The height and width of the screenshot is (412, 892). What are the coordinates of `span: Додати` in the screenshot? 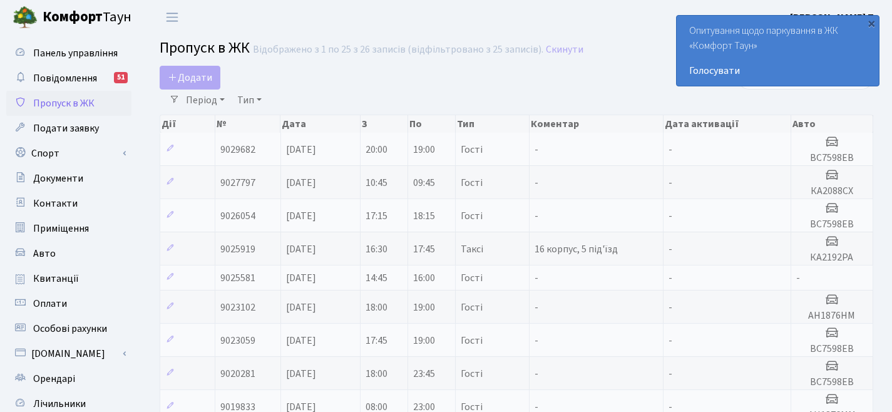 It's located at (190, 78).